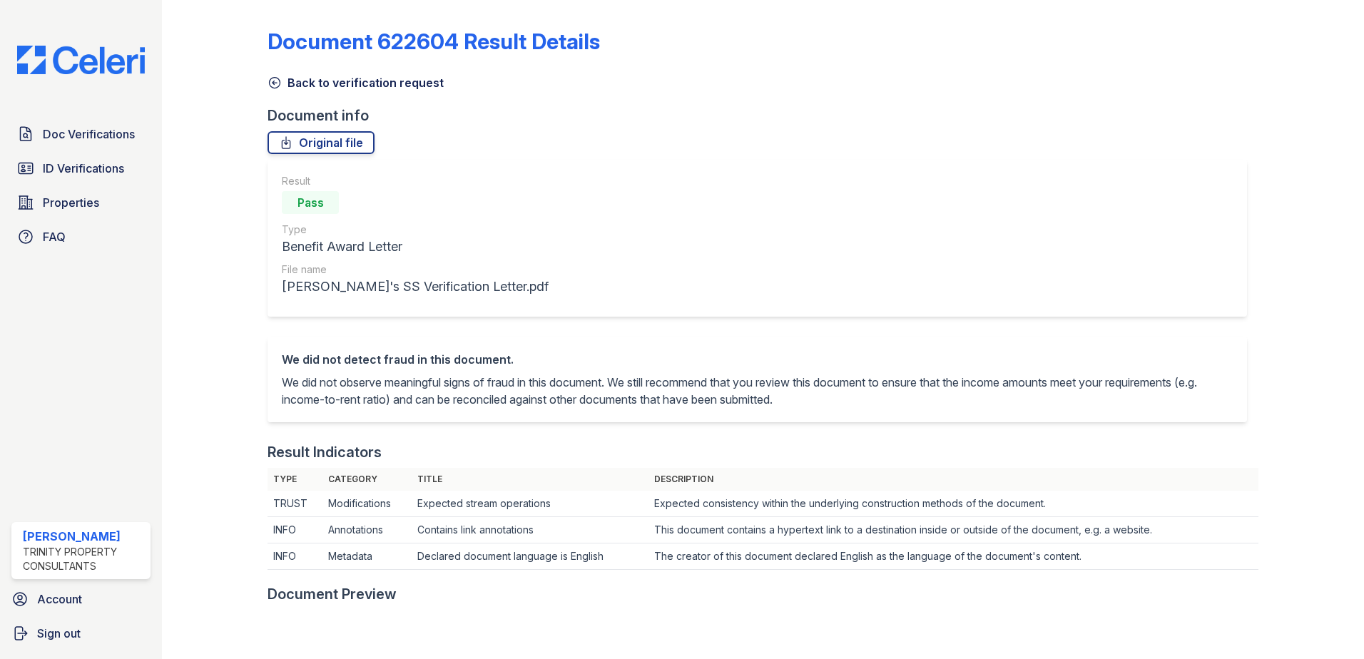 This screenshot has height=659, width=1364. Describe the element at coordinates (310, 203) in the screenshot. I see `div: Pass` at that location.